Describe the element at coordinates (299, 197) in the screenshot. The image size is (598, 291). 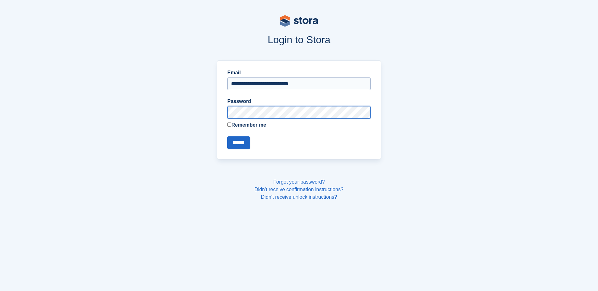
I see `a: Didn't receive unlock instructions?` at that location.